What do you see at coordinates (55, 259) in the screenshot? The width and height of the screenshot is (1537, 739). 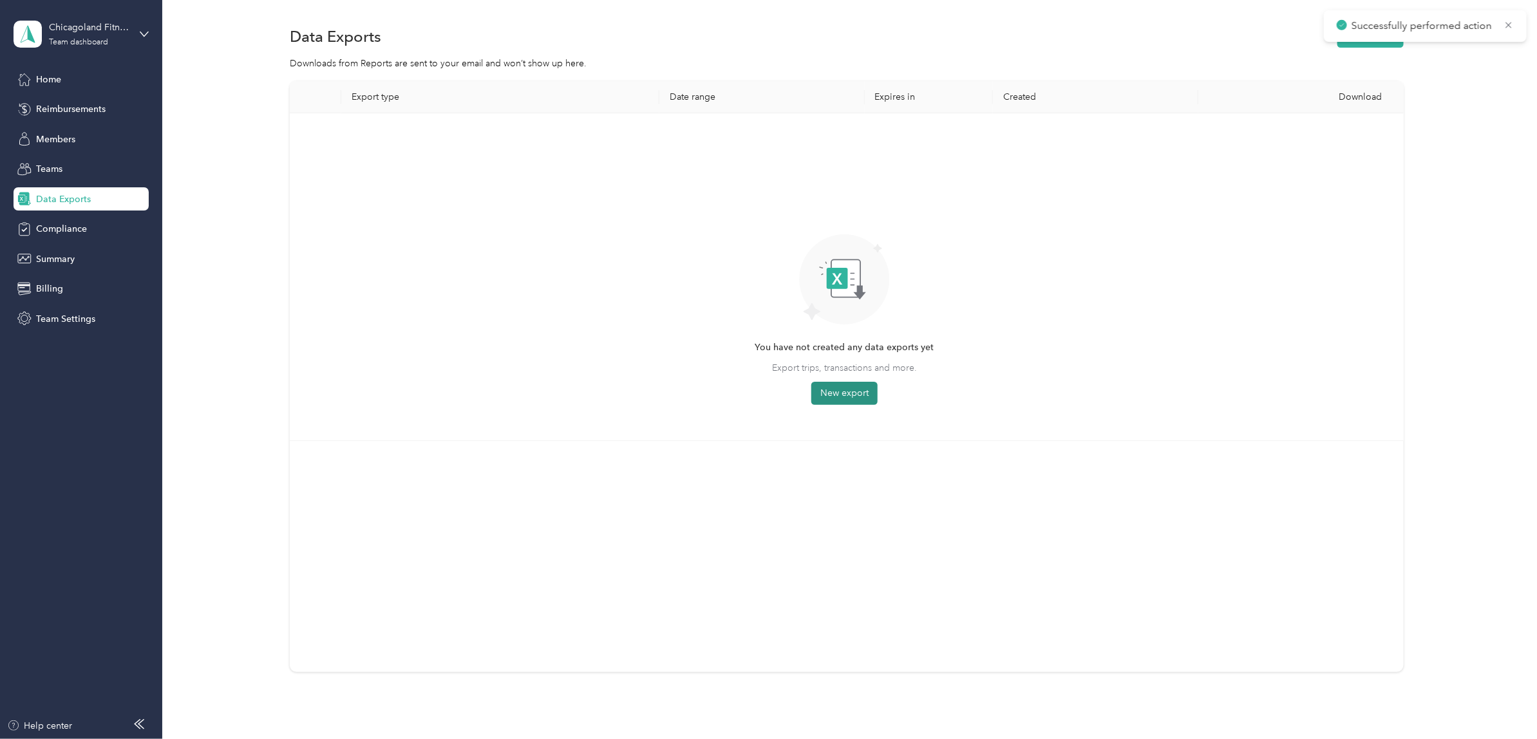 I see `span: Summary` at bounding box center [55, 259].